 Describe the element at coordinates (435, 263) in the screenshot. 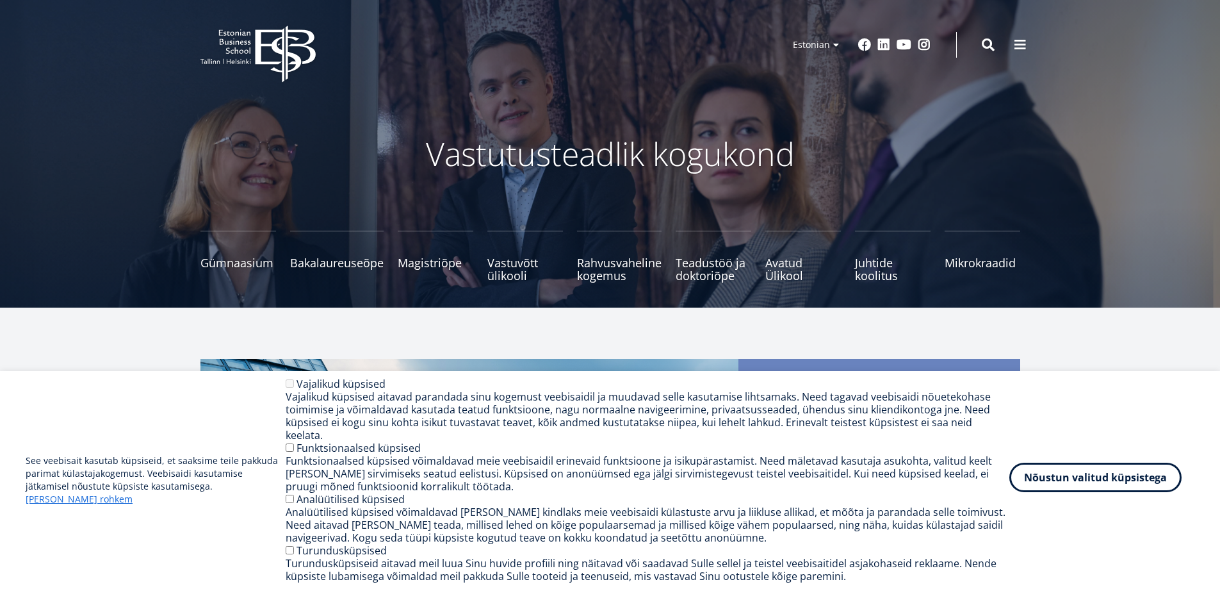

I see `span: Magistriõpe` at that location.